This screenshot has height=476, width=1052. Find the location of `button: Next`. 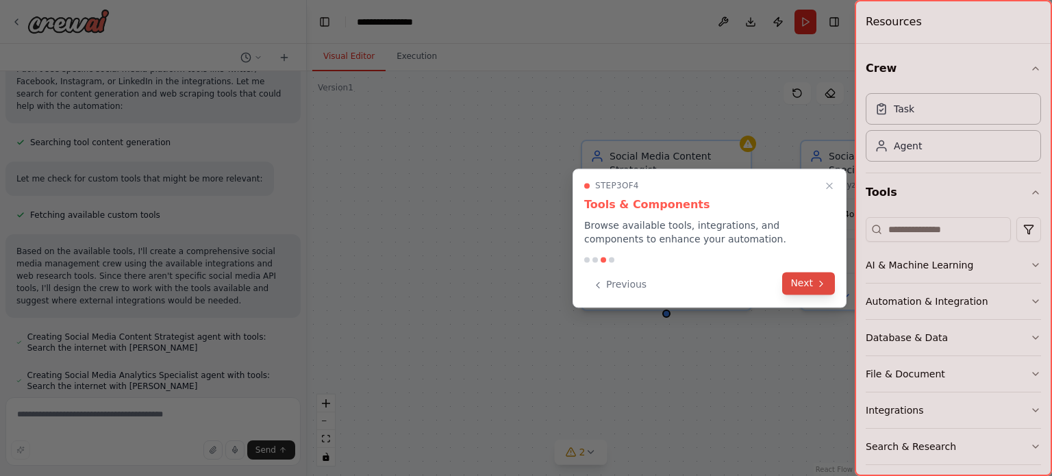

button: Next is located at coordinates (808, 283).